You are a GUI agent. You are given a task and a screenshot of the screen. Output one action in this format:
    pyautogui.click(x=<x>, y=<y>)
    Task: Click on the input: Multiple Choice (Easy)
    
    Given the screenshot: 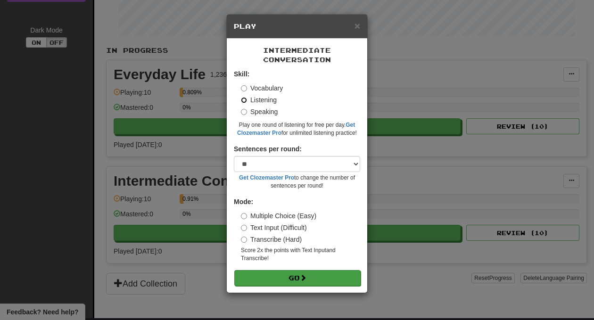 What is the action you would take?
    pyautogui.click(x=244, y=216)
    